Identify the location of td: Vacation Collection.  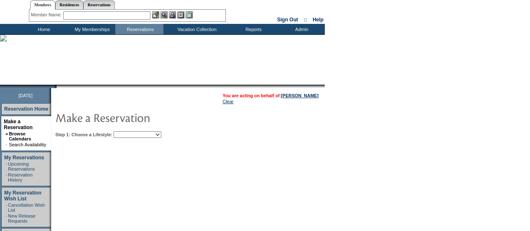
(196, 29).